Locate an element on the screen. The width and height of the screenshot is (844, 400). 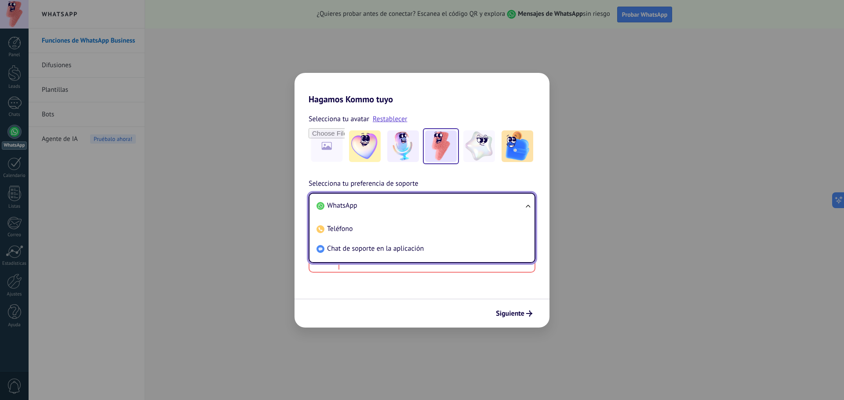
img: -5.jpeg is located at coordinates (517, 146).